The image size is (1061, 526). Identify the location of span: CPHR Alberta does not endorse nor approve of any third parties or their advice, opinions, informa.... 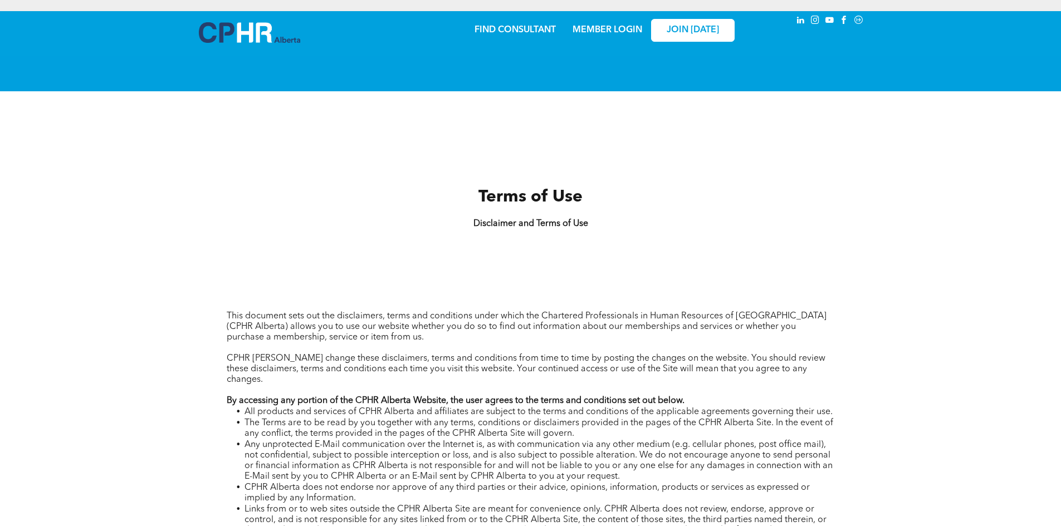
(527, 493).